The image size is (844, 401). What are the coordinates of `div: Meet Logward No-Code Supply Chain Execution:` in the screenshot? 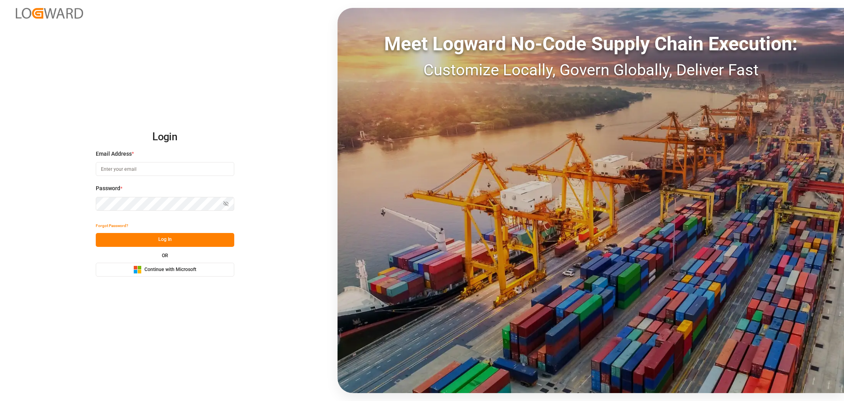 It's located at (591, 44).